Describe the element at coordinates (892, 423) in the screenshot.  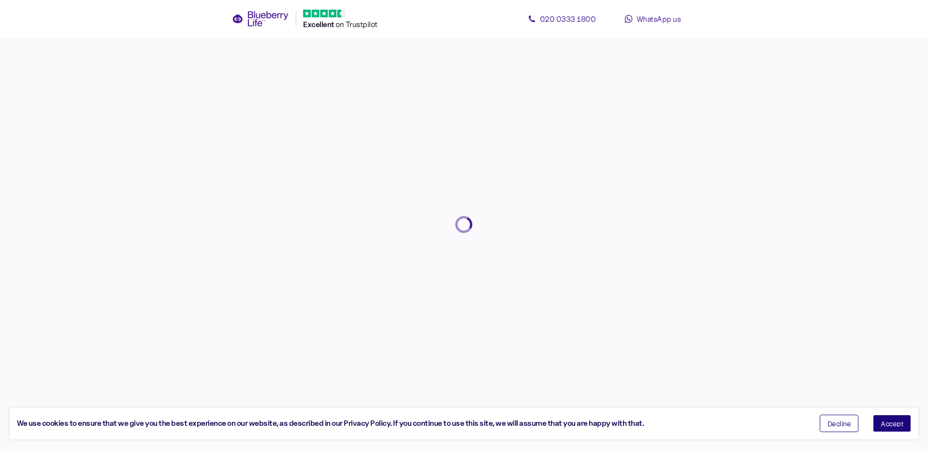
I see `button: Accept cookies` at that location.